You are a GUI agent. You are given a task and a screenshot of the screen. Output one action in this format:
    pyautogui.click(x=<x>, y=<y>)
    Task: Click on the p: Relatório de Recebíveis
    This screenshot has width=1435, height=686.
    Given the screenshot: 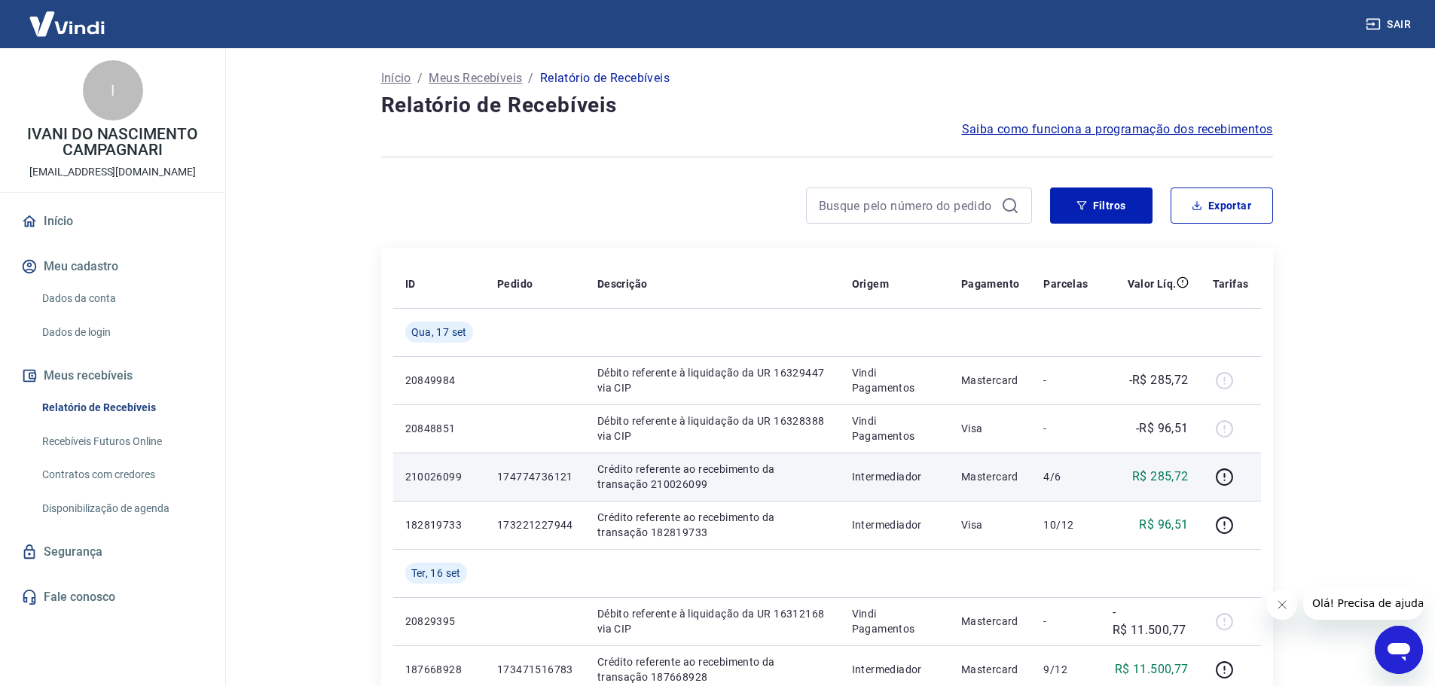 What is the action you would take?
    pyautogui.click(x=605, y=78)
    